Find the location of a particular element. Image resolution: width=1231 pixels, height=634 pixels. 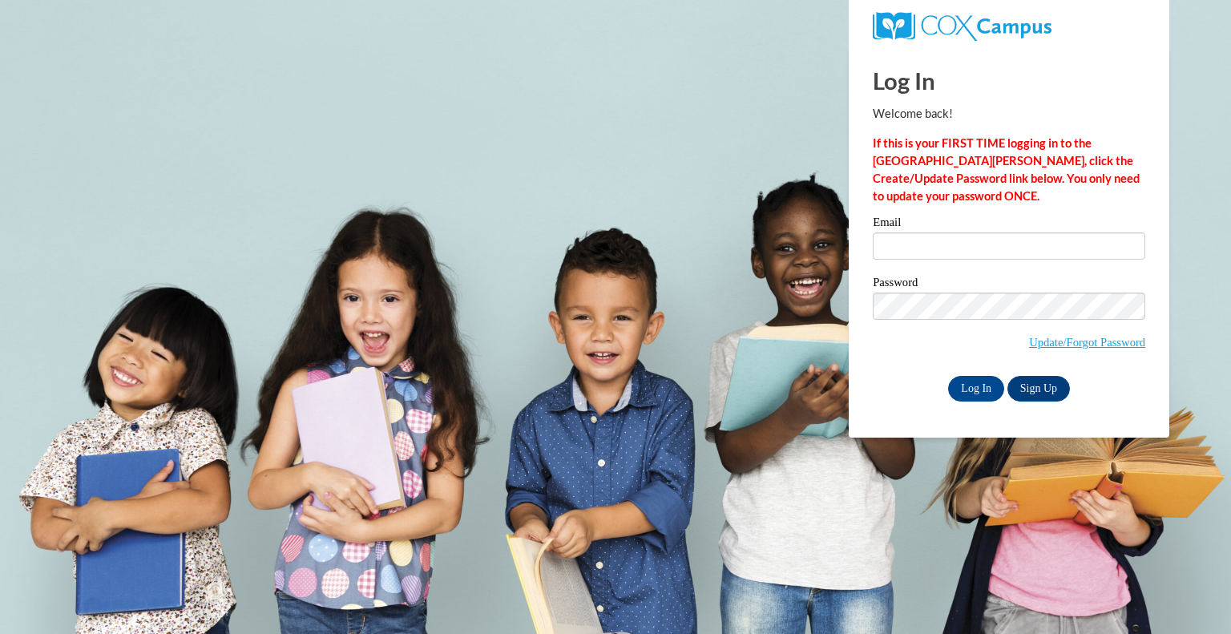

img: COX Campus is located at coordinates (962, 26).